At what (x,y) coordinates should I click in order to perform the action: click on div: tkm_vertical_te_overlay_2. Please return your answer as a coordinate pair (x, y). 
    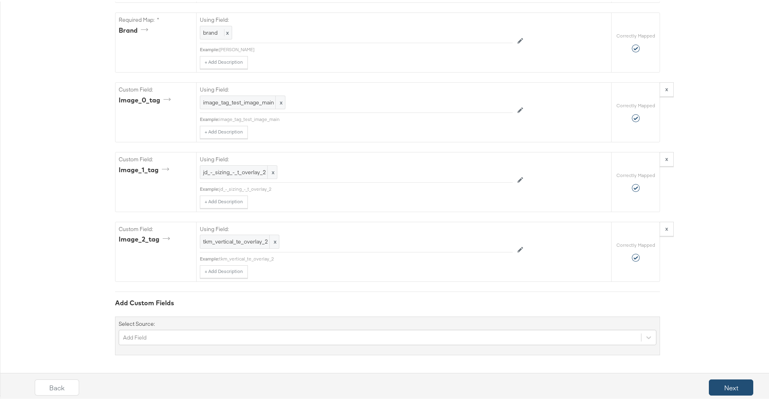
    Looking at the image, I should click on (366, 257).